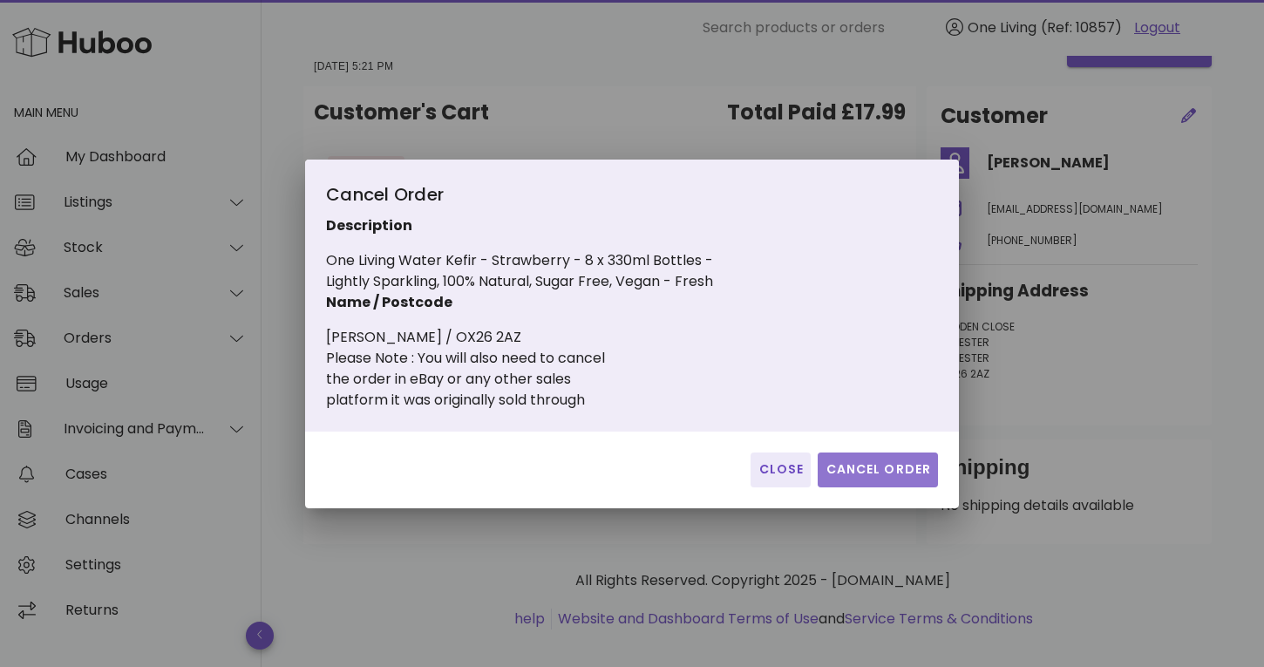 The image size is (1264, 667). I want to click on span: Close, so click(780, 469).